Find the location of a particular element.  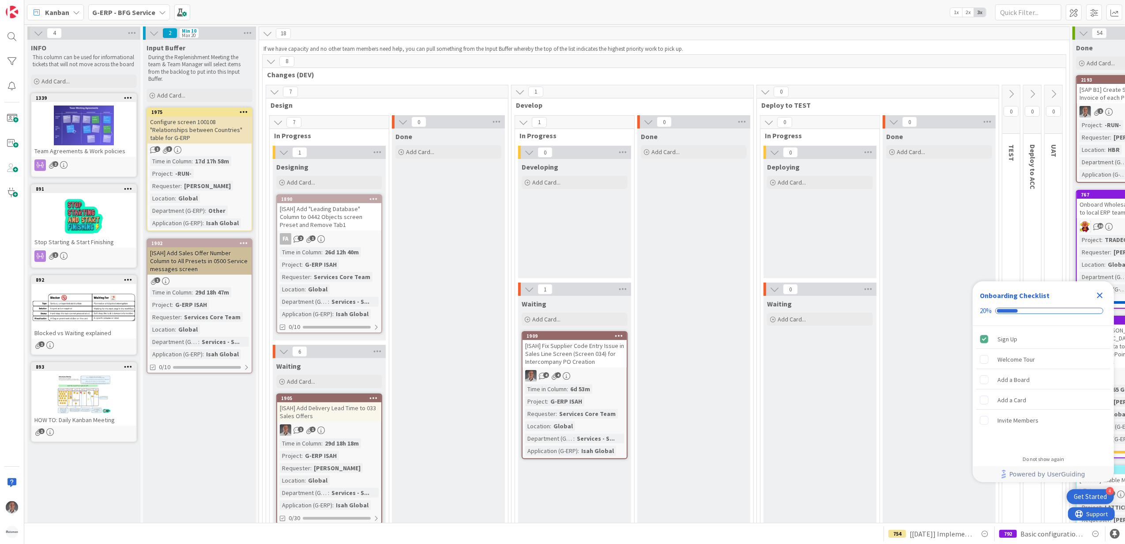

div: PS is located at coordinates (575, 376).